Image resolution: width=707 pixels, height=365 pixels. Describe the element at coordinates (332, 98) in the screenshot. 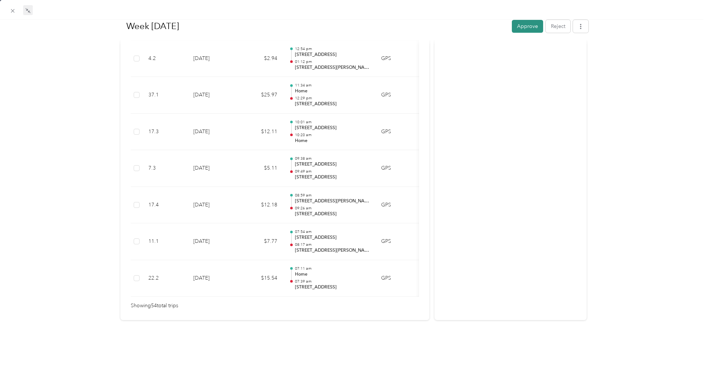

I see `p: 12:29 pm` at that location.